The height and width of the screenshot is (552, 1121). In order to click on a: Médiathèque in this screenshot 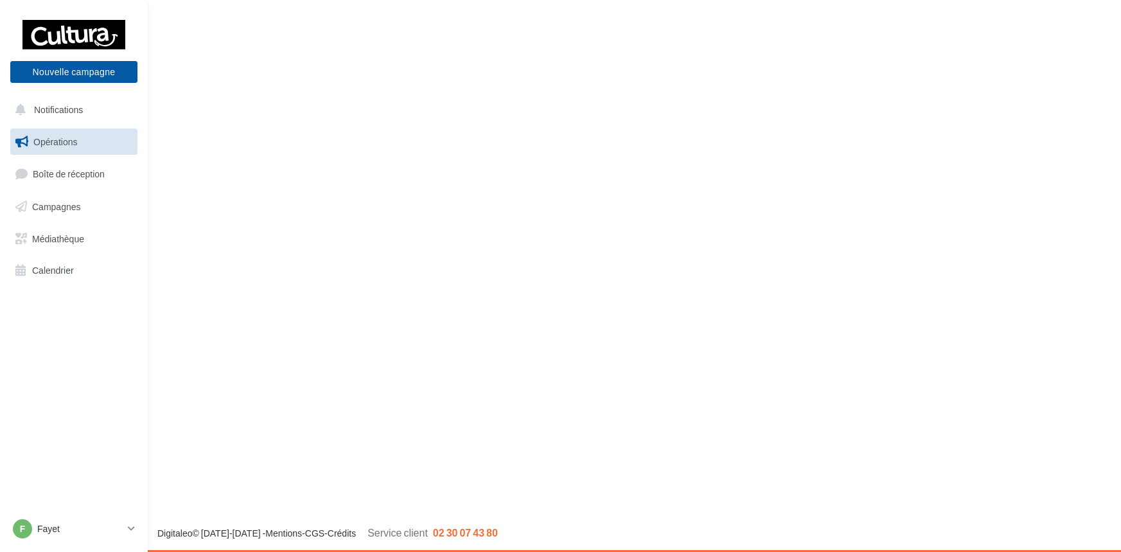, I will do `click(74, 239)`.